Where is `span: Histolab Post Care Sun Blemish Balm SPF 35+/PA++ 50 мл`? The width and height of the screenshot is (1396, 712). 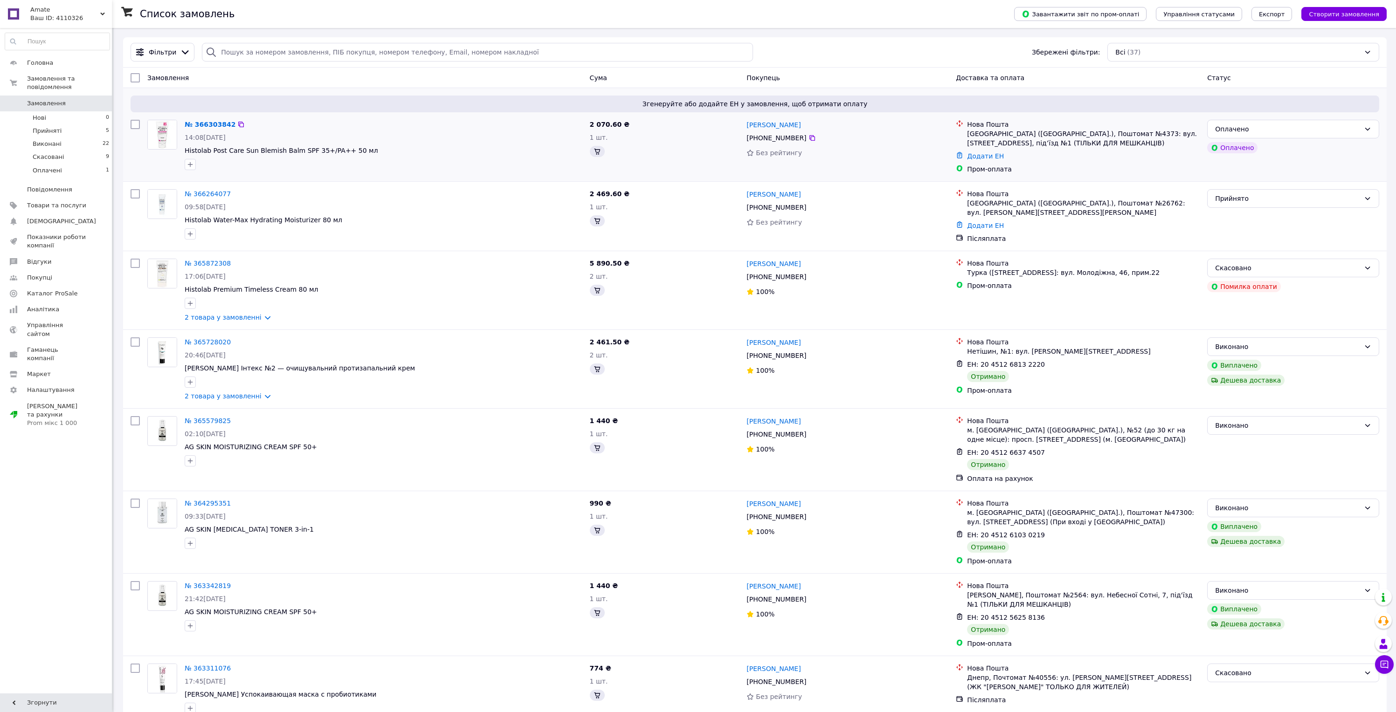
span: Histolab Post Care Sun Blemish Balm SPF 35+/PA++ 50 мл is located at coordinates (281, 151).